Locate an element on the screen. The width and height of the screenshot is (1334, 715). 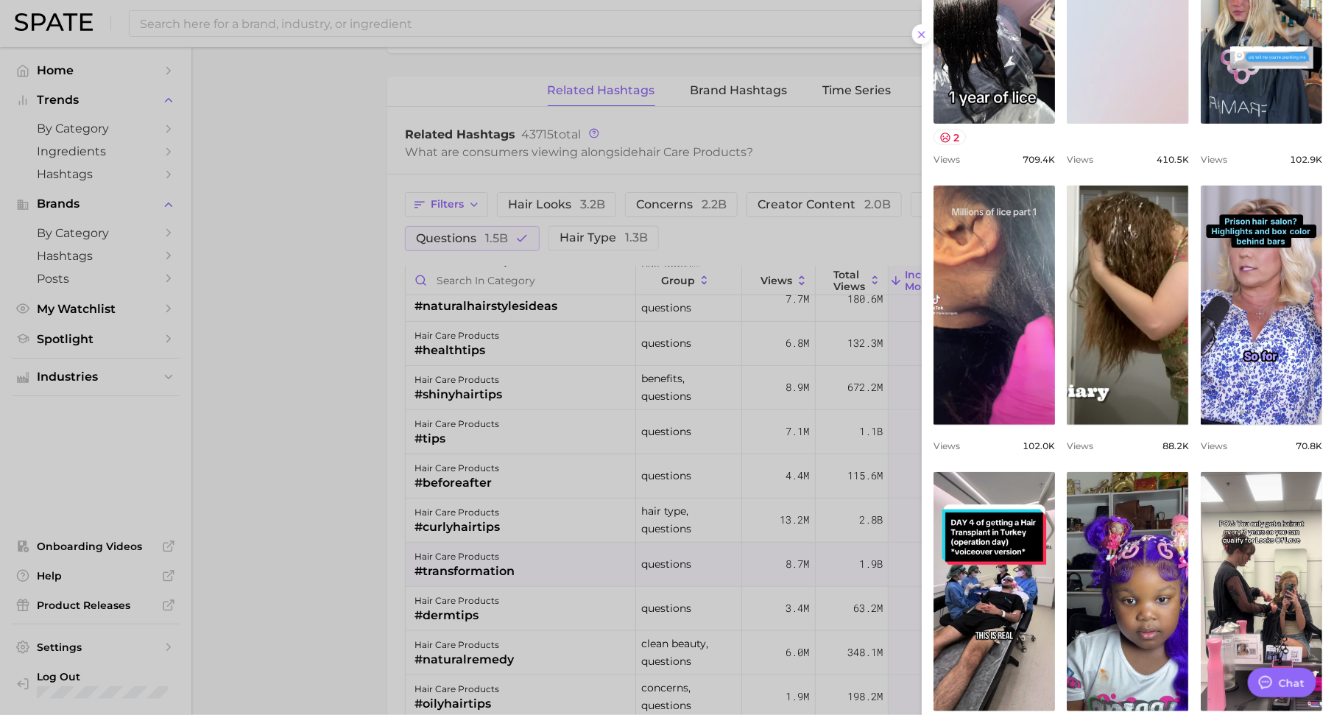
span: 410.5k is located at coordinates (1173, 159).